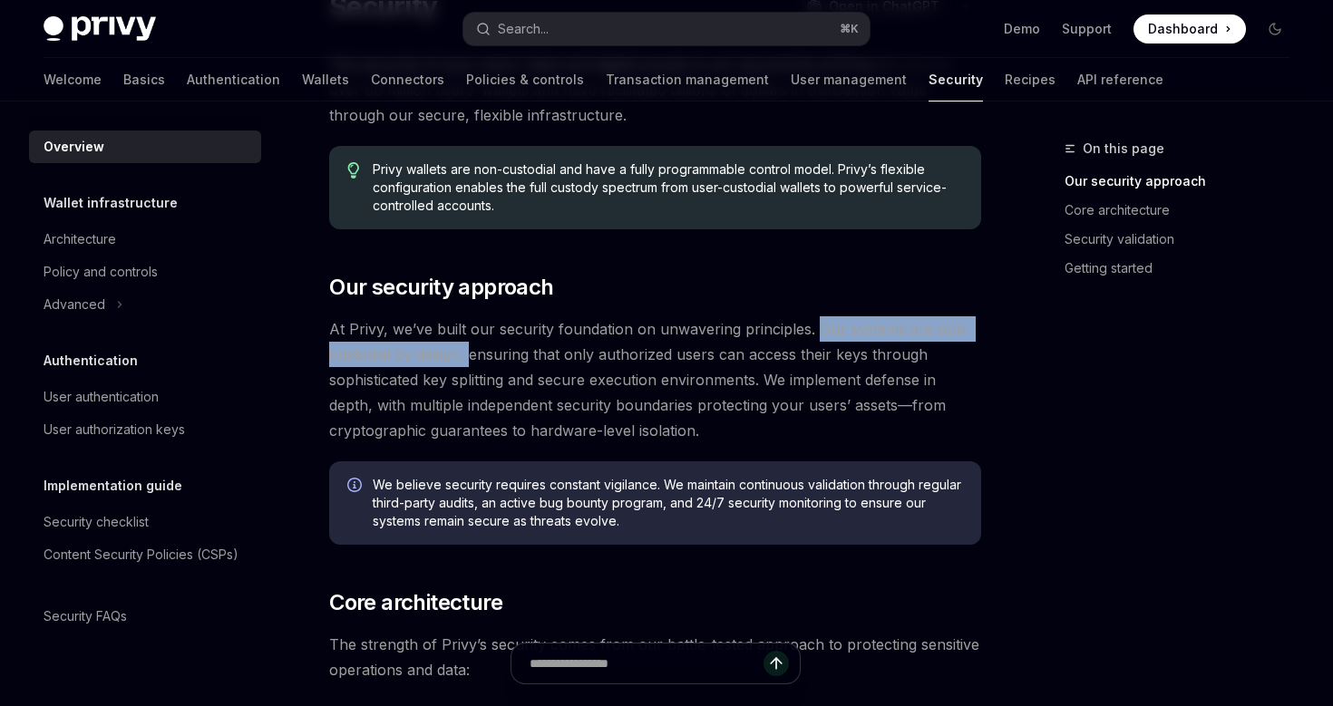  Describe the element at coordinates (145, 305) in the screenshot. I see `button: Advanced` at that location.